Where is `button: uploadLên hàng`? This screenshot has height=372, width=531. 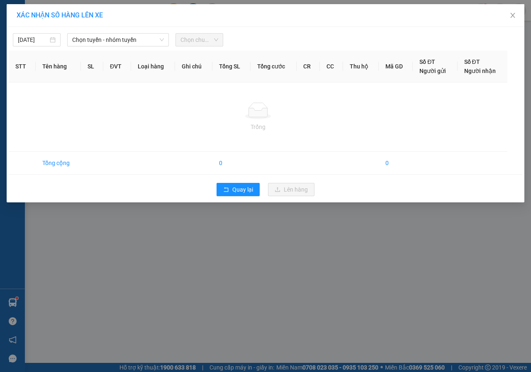 button: uploadLên hàng is located at coordinates (291, 190).